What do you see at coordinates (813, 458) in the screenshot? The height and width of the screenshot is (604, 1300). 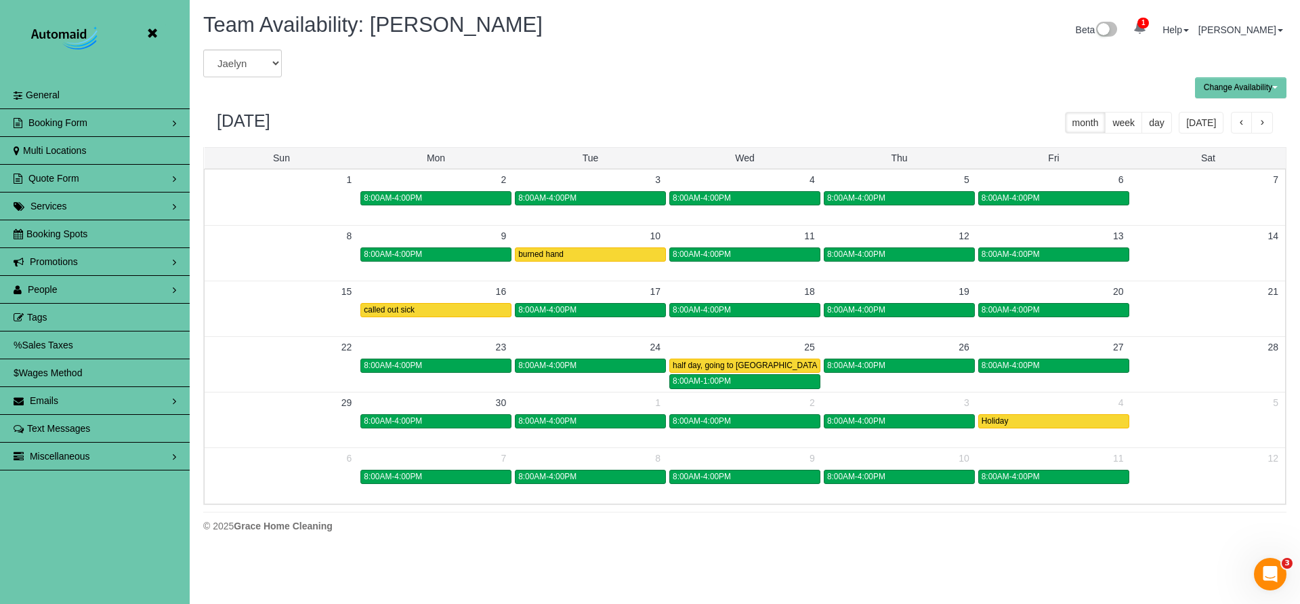 I see `a: 9` at bounding box center [813, 458].